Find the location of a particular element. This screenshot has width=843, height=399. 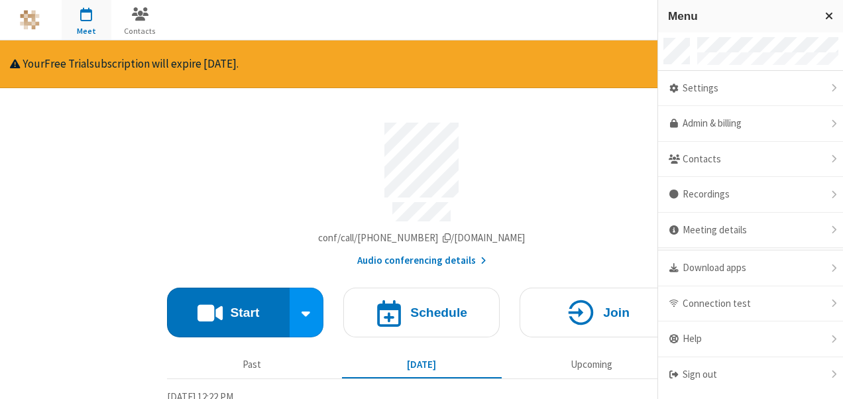

div: Connection test is located at coordinates (750, 304).